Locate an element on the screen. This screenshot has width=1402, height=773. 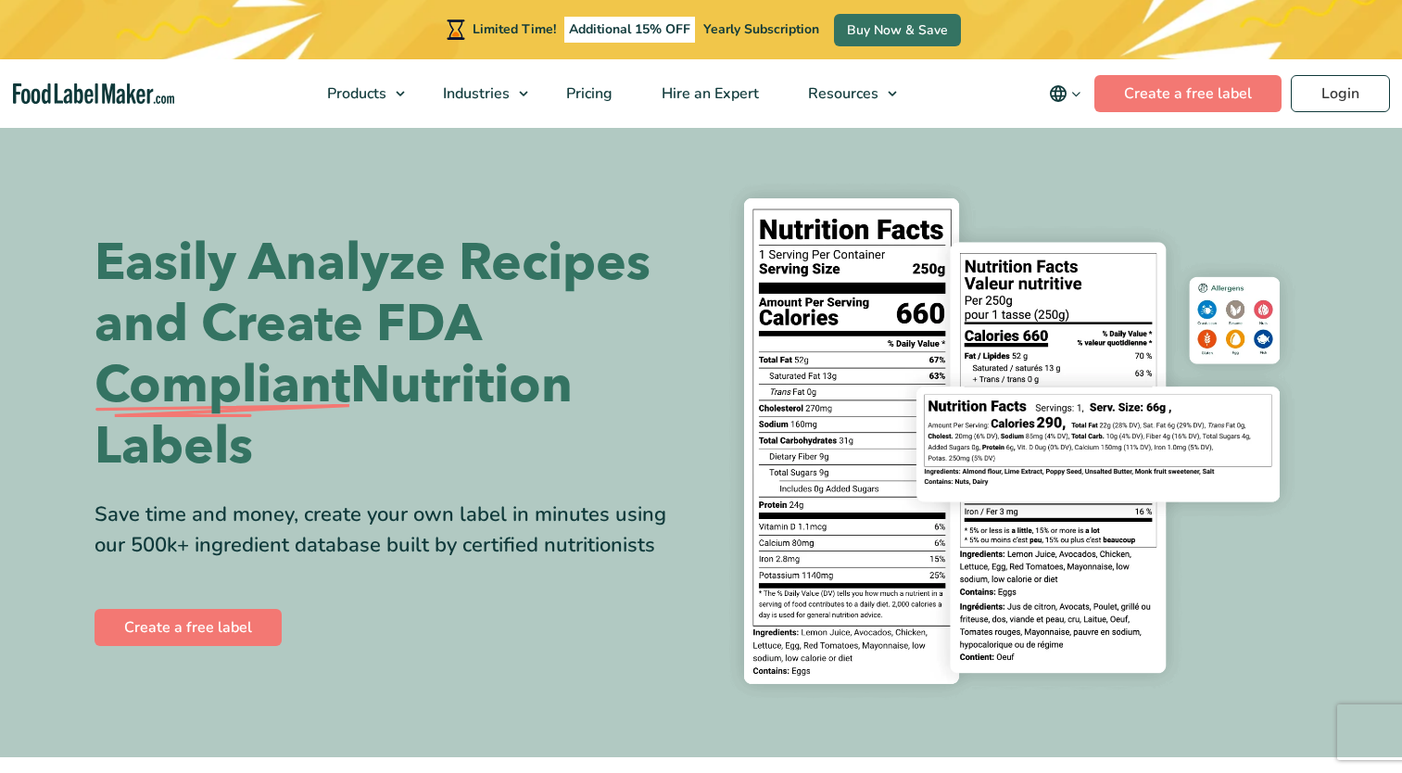
a: Resources is located at coordinates (845, 94).